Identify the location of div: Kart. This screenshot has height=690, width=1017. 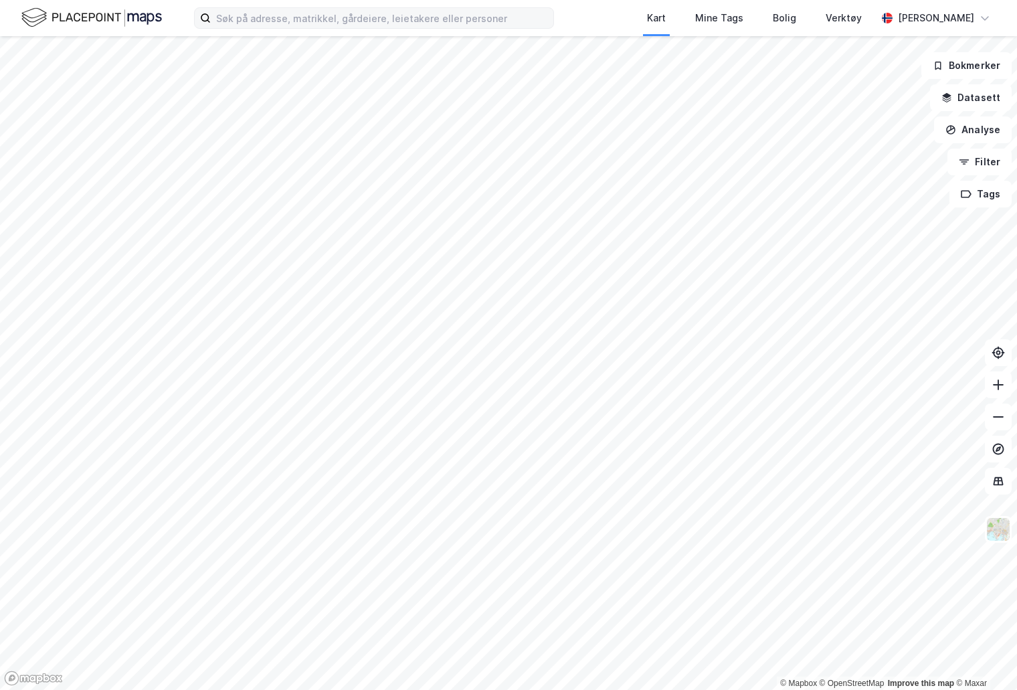
(656, 18).